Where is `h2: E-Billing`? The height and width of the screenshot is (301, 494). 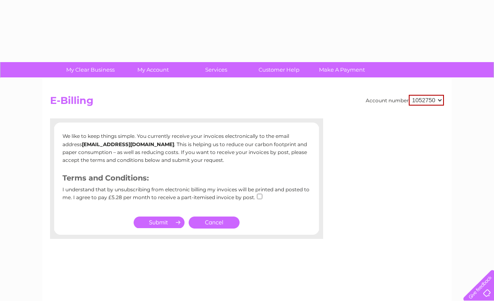 h2: E-Billing is located at coordinates (247, 103).